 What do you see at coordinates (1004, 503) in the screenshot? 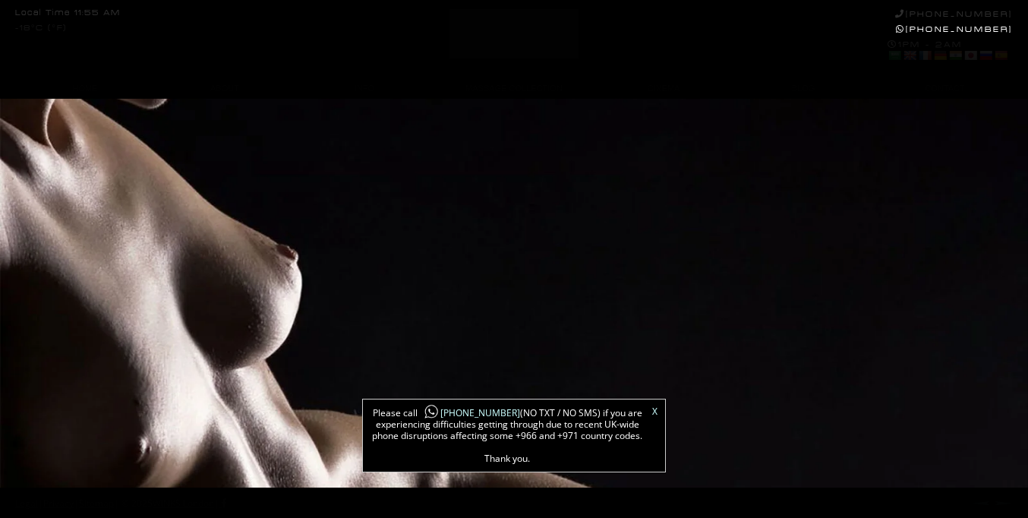
I see `a: Next` at bounding box center [1004, 503].